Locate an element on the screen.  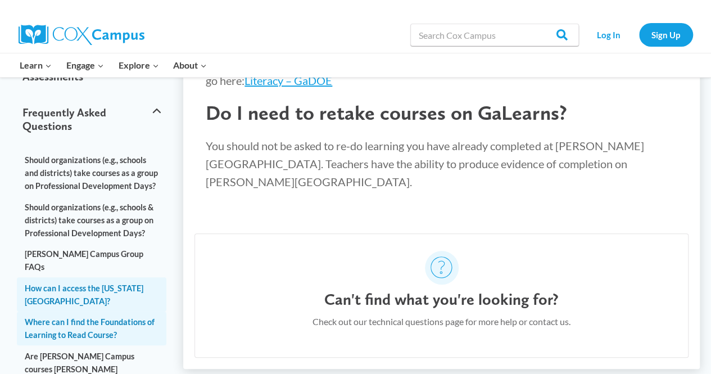
button: Frequently Asked Questions is located at coordinates (92, 119).